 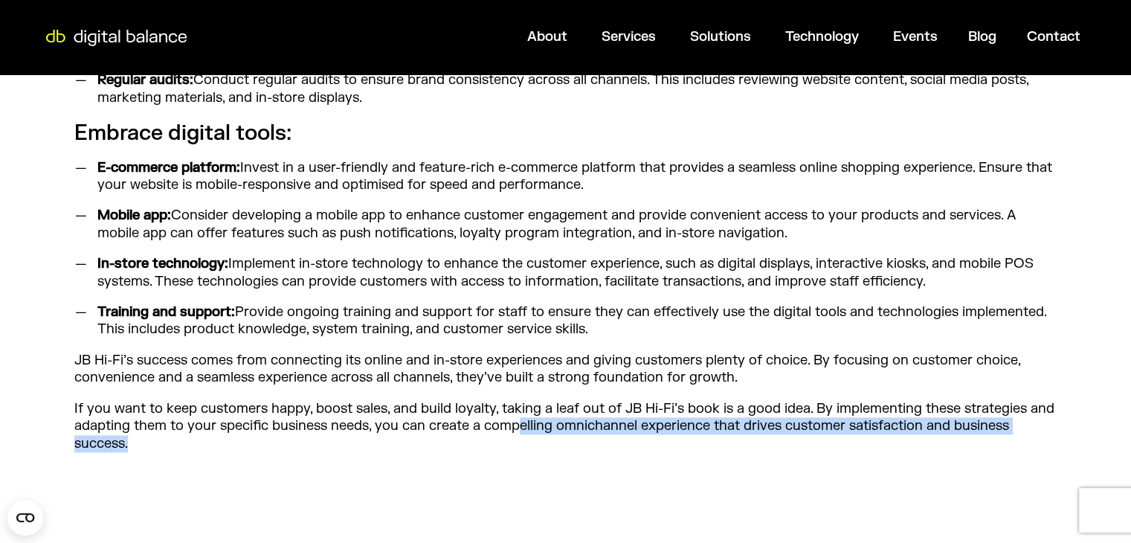 I want to click on span: Contact, so click(x=1054, y=36).